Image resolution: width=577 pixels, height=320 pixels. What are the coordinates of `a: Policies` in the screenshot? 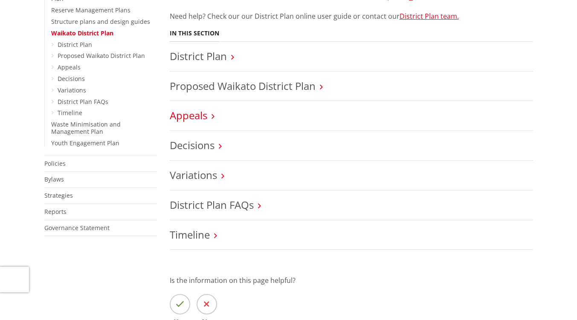 It's located at (55, 163).